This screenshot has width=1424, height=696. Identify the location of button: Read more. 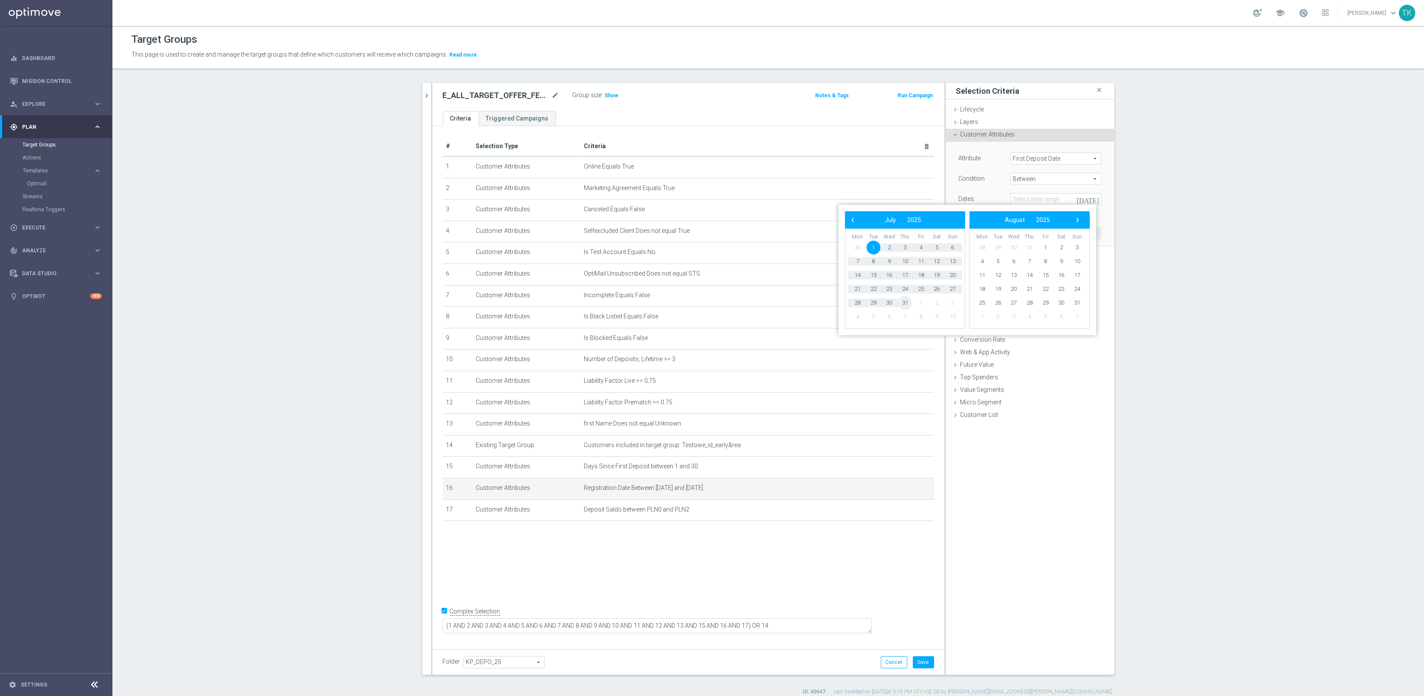
(463, 55).